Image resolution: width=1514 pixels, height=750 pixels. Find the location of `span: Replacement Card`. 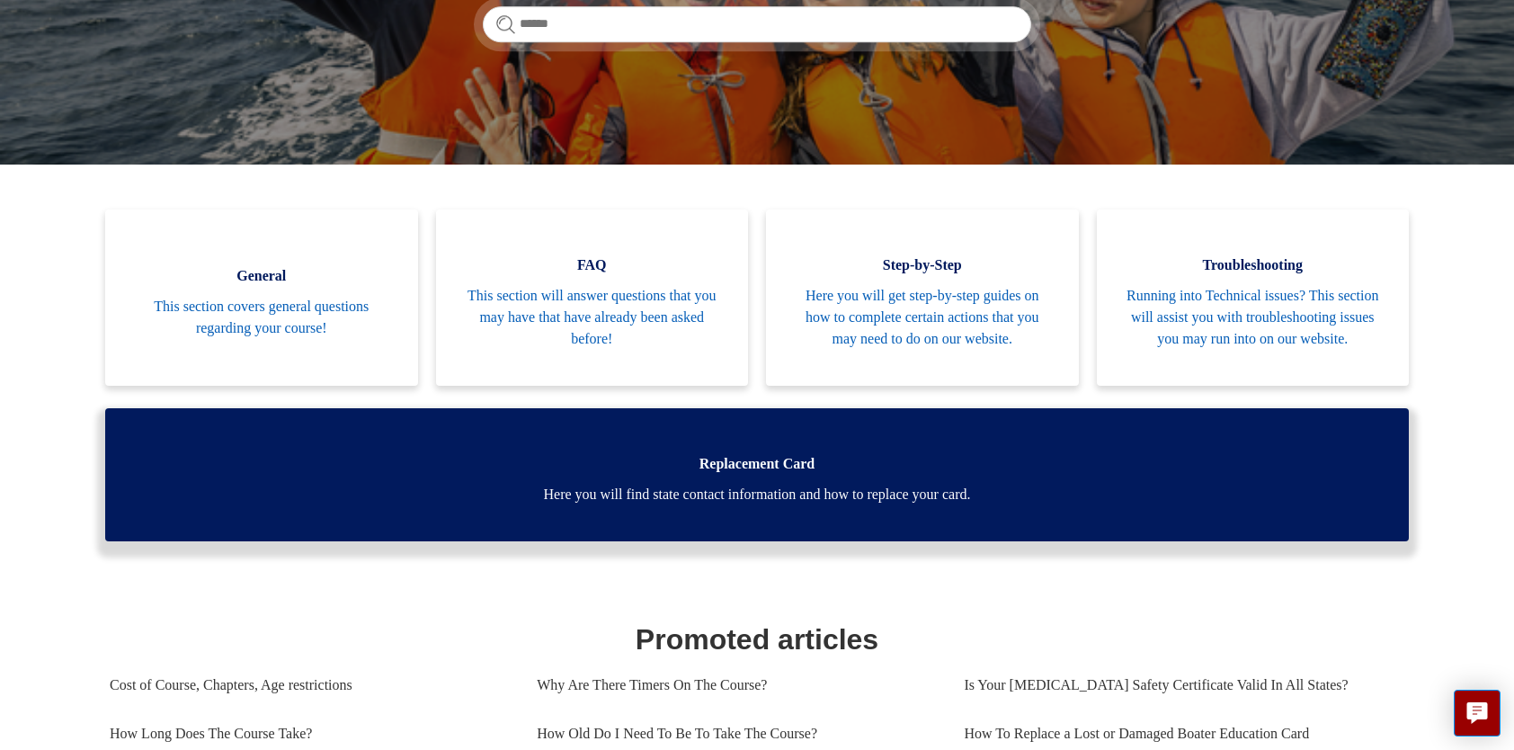

span: Replacement Card is located at coordinates (757, 464).